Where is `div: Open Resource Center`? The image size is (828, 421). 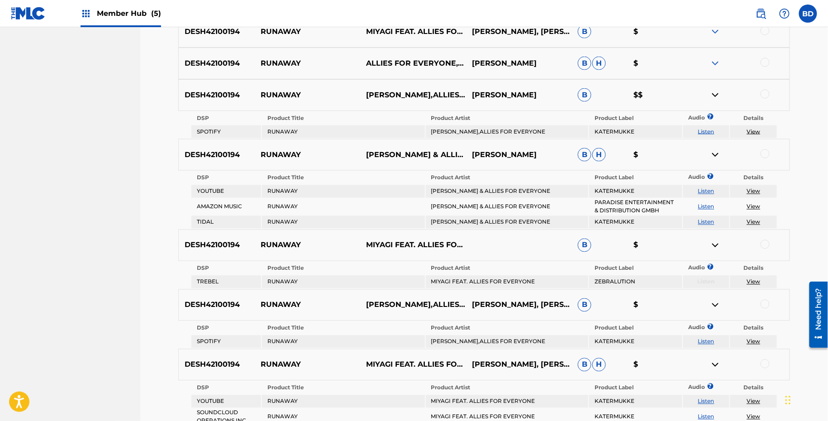
div: Open Resource Center is located at coordinates (16, 36).